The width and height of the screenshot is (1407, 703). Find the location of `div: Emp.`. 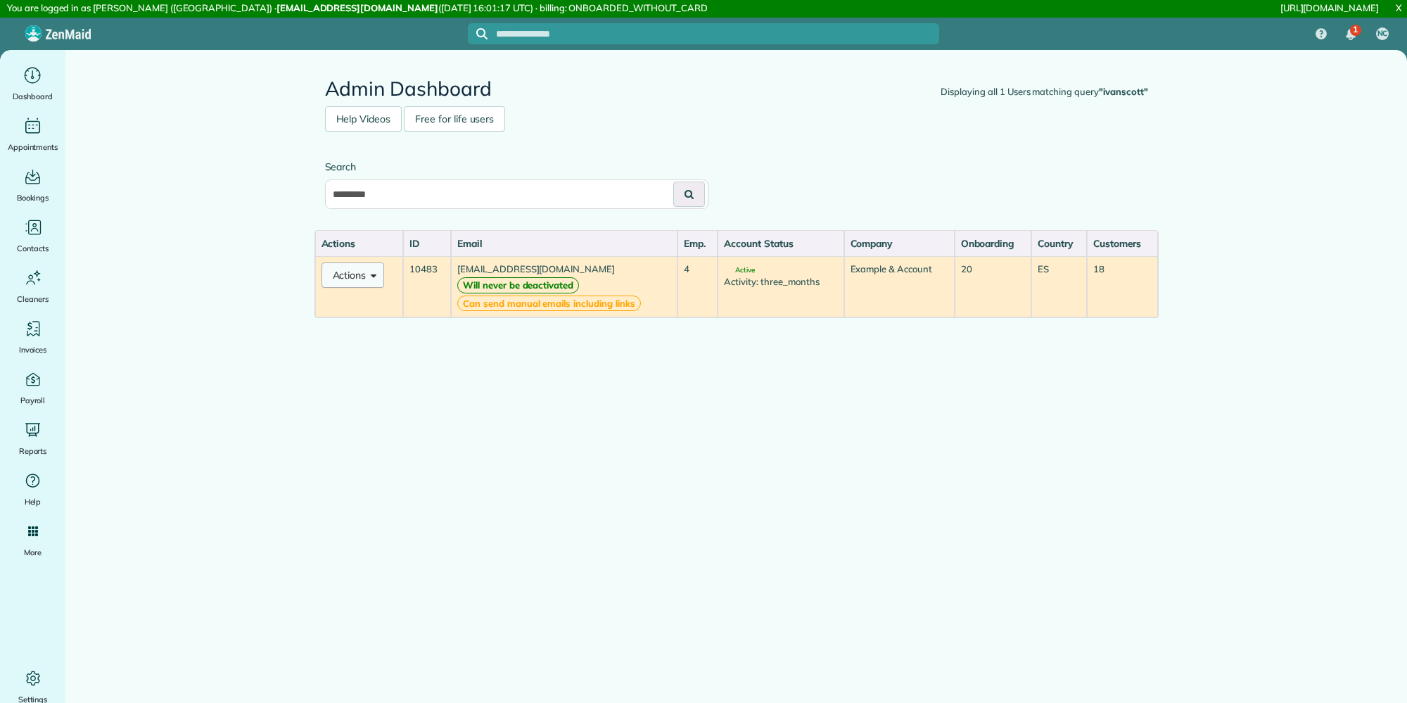

div: Emp. is located at coordinates (697, 243).